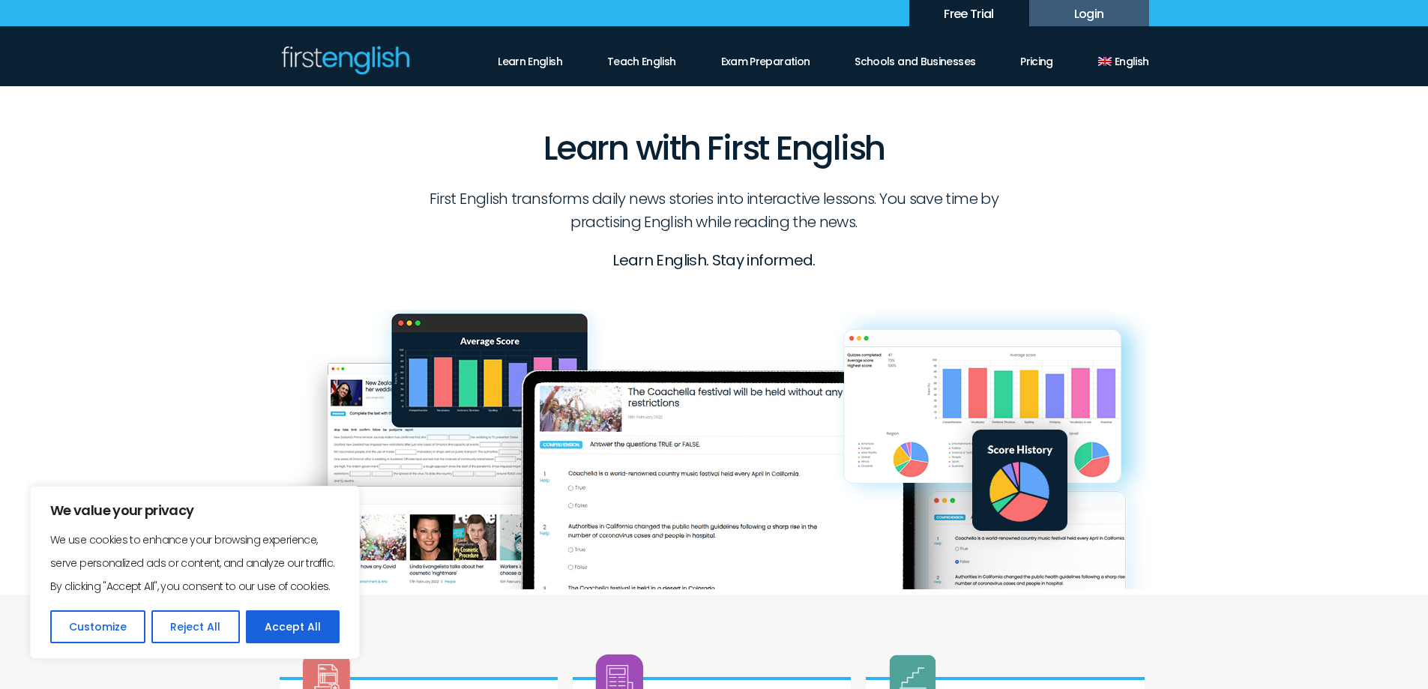 This screenshot has height=689, width=1428. What do you see at coordinates (642, 57) in the screenshot?
I see `a: Teach English` at bounding box center [642, 57].